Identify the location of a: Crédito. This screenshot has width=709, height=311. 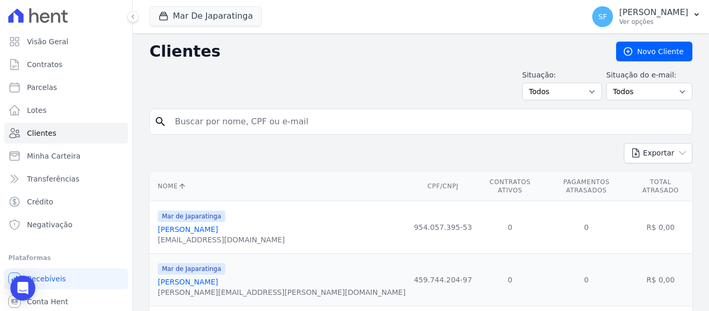
(66, 201).